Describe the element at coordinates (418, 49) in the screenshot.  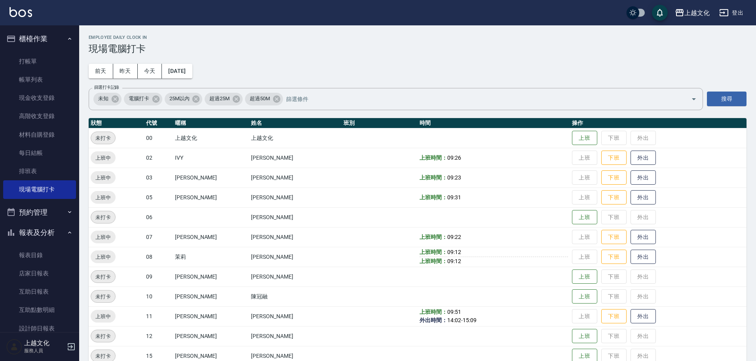
I see `h3: 現場電腦打卡` at that location.